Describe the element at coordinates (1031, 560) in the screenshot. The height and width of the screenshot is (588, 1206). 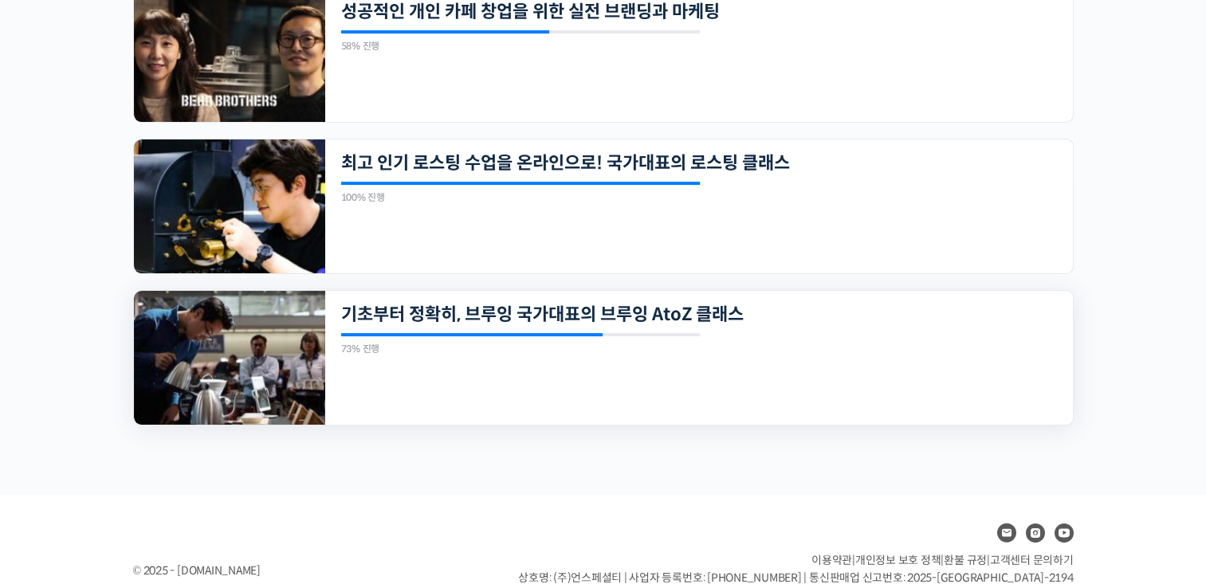
I see `span: 고객센터 문의하기` at that location.